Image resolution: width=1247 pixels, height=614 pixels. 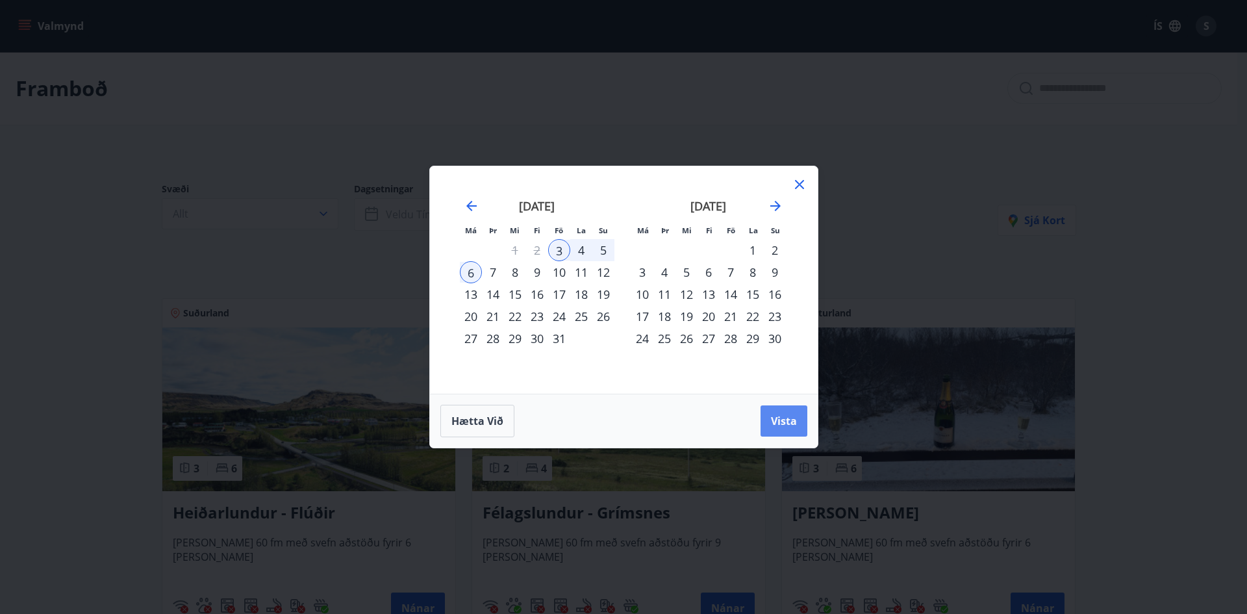 What do you see at coordinates (731, 338) in the screenshot?
I see `div: 28` at bounding box center [731, 338].